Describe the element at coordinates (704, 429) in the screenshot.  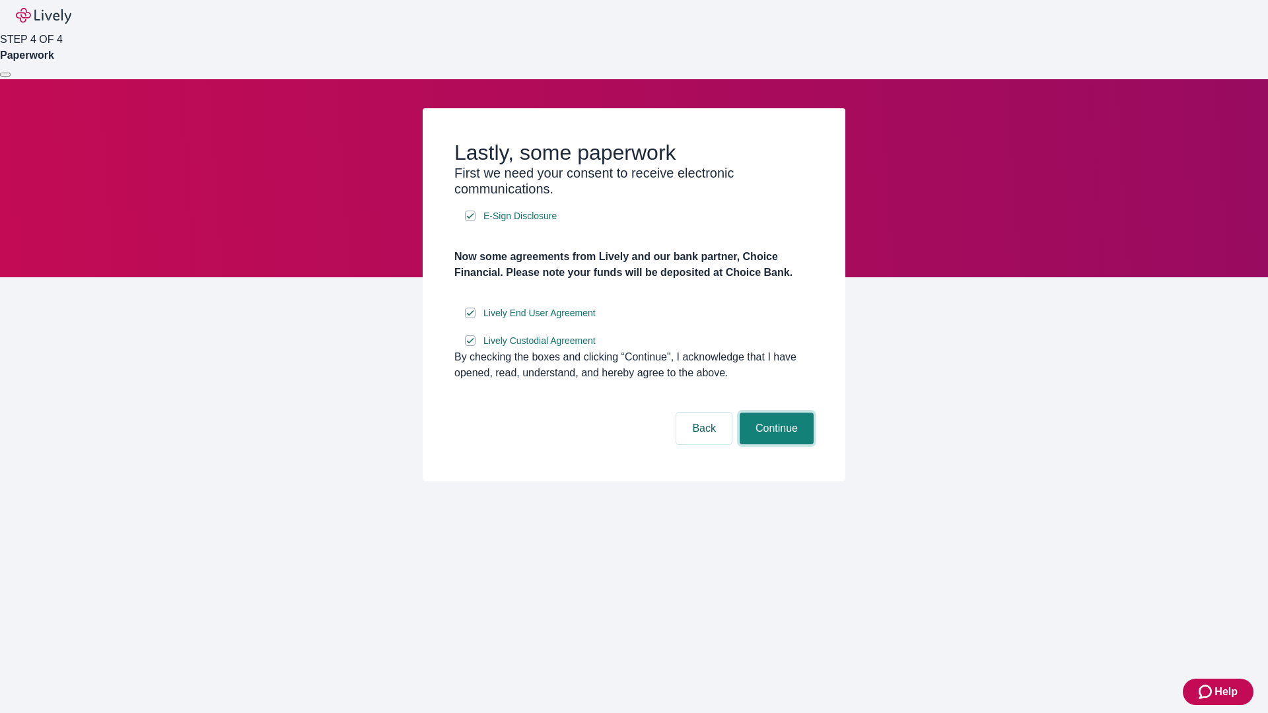
I see `button: Back` at that location.